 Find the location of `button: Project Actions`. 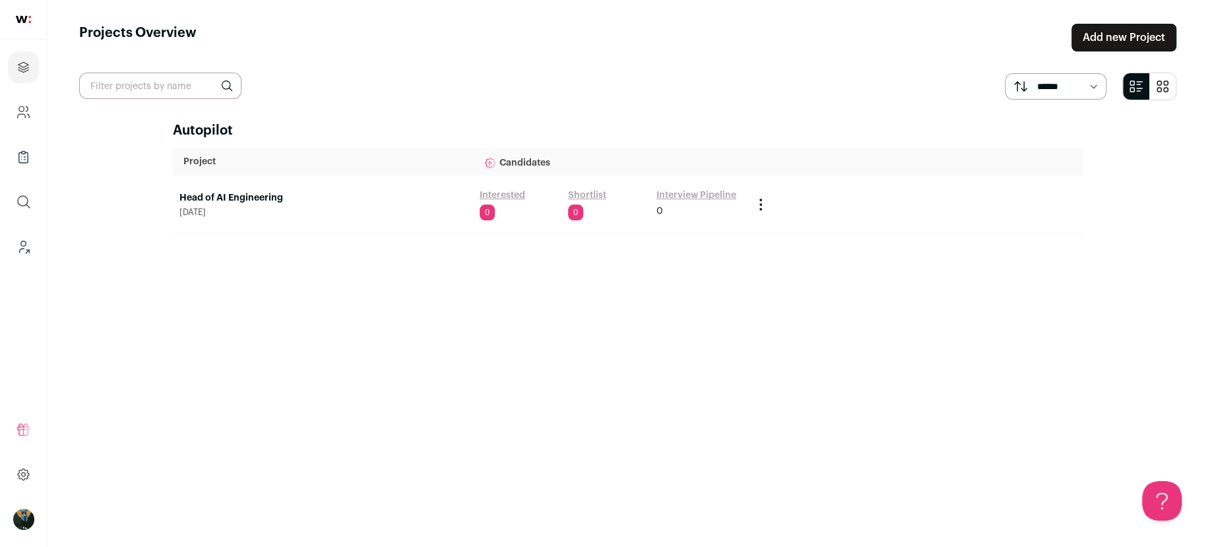

button: Project Actions is located at coordinates (761, 205).